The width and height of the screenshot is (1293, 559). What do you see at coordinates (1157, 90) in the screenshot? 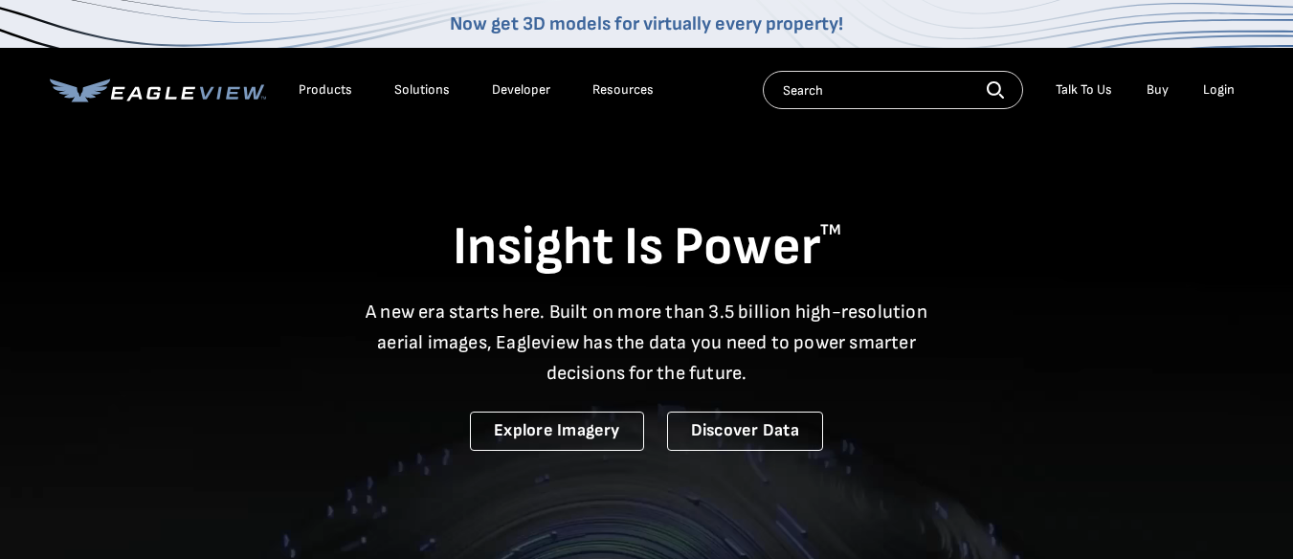
I see `a: Buy` at bounding box center [1157, 90].